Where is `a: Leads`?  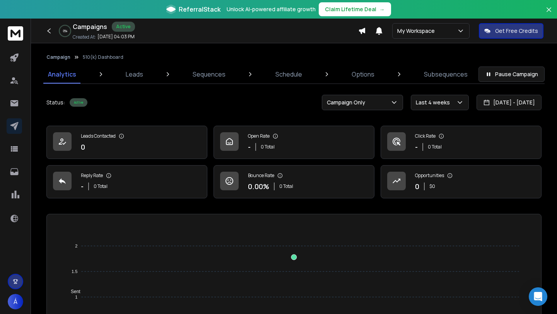 a: Leads is located at coordinates (134, 74).